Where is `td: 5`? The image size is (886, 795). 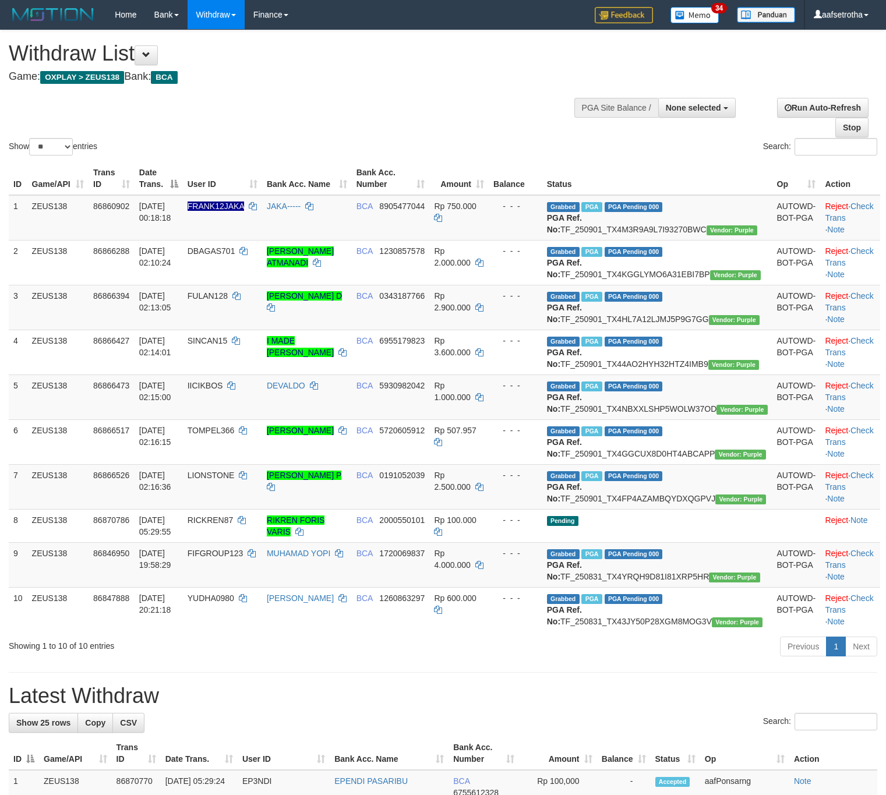 td: 5 is located at coordinates (18, 397).